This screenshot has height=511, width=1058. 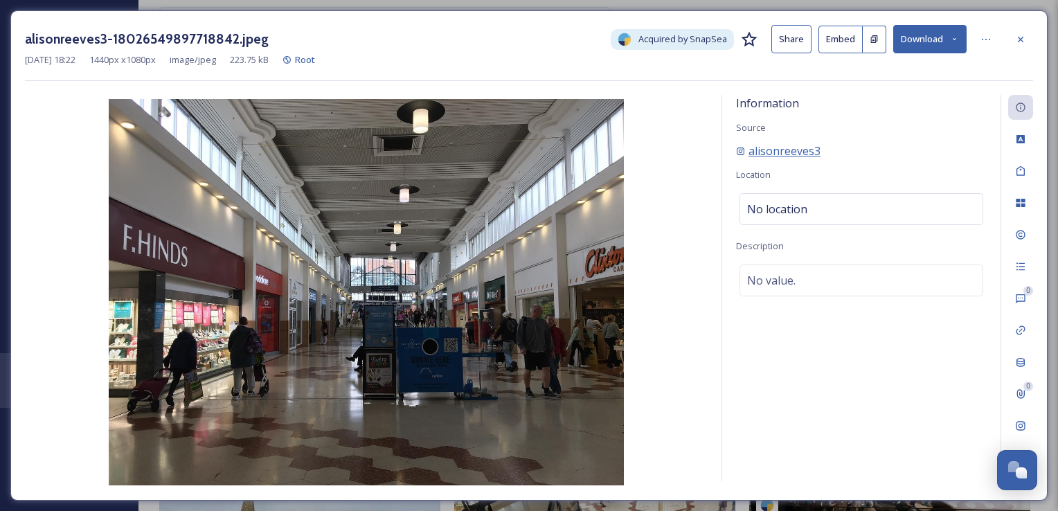 What do you see at coordinates (784, 151) in the screenshot?
I see `span: alisonreeves3` at bounding box center [784, 151].